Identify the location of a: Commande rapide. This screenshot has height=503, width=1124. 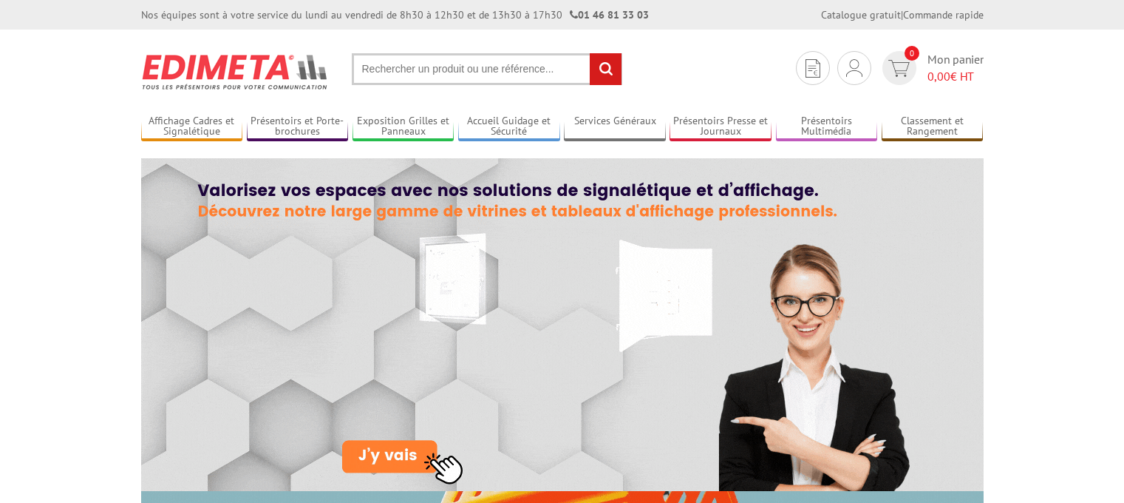
(943, 15).